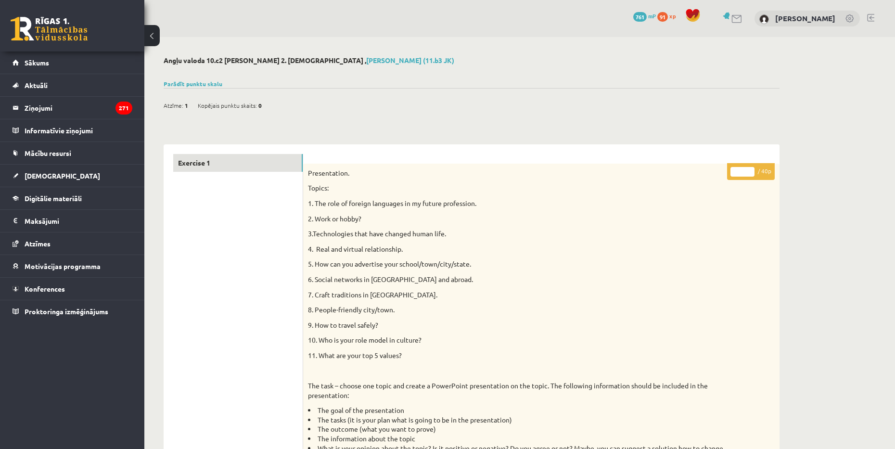 This screenshot has width=895, height=449. Describe the element at coordinates (227, 105) in the screenshot. I see `span: Kopējais punktu skaits:` at that location.